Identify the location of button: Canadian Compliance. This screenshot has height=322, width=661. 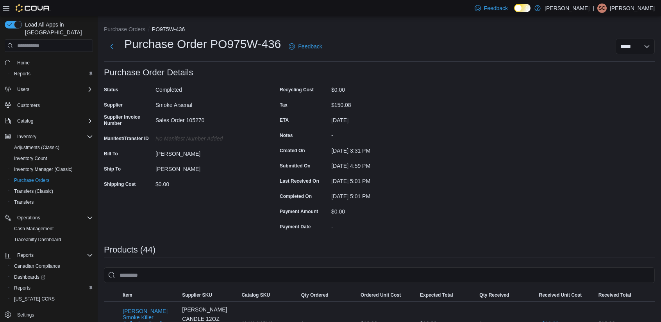
(52, 266).